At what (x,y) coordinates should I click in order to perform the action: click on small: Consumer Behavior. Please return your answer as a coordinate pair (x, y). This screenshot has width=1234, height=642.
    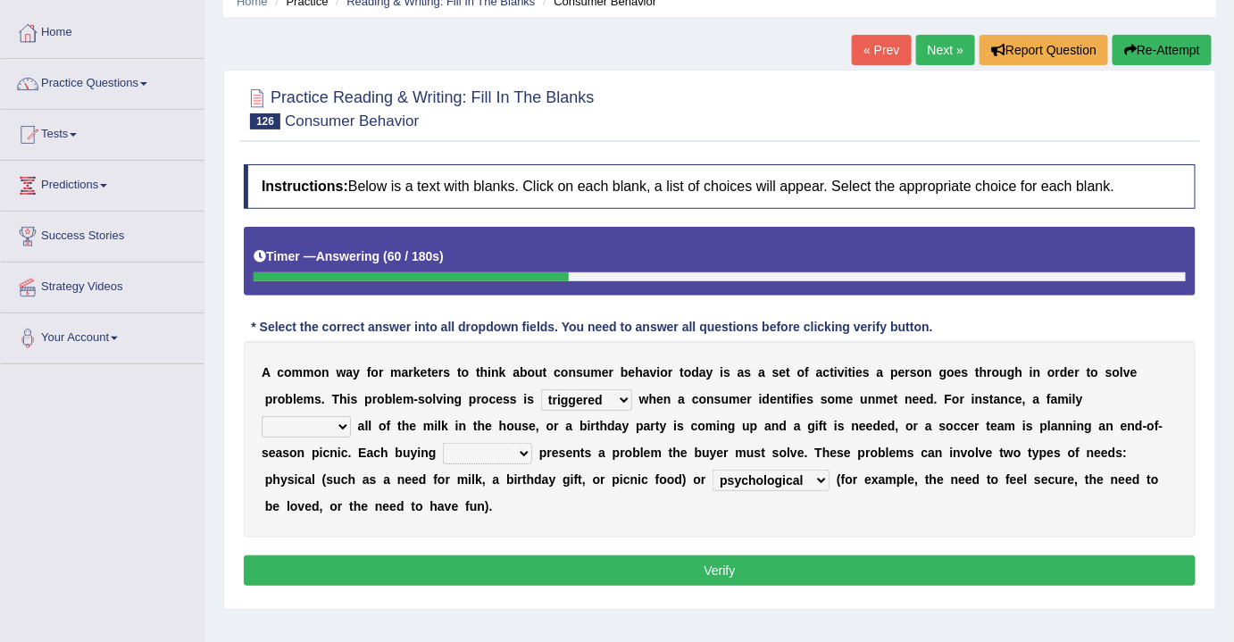
    Looking at the image, I should click on (352, 121).